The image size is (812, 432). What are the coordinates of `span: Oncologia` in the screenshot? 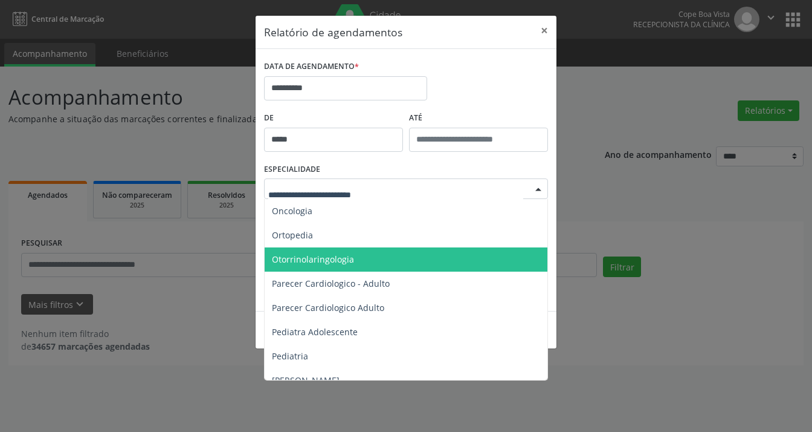 It's located at (292, 210).